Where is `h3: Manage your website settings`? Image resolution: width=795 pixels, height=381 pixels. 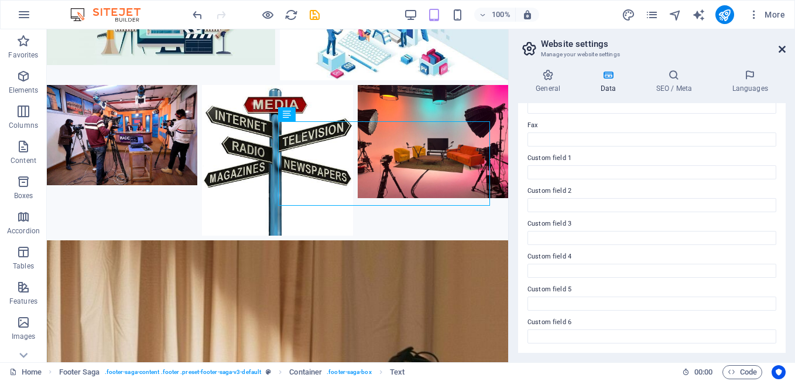
h3: Manage your website settings is located at coordinates (652, 54).